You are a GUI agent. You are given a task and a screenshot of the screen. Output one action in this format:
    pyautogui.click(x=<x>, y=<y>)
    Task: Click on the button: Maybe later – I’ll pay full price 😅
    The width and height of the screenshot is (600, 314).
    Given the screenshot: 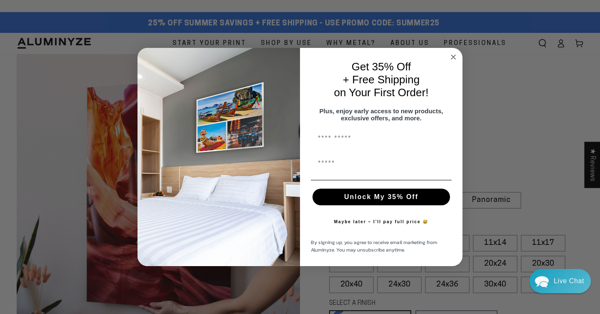 What is the action you would take?
    pyautogui.click(x=381, y=222)
    